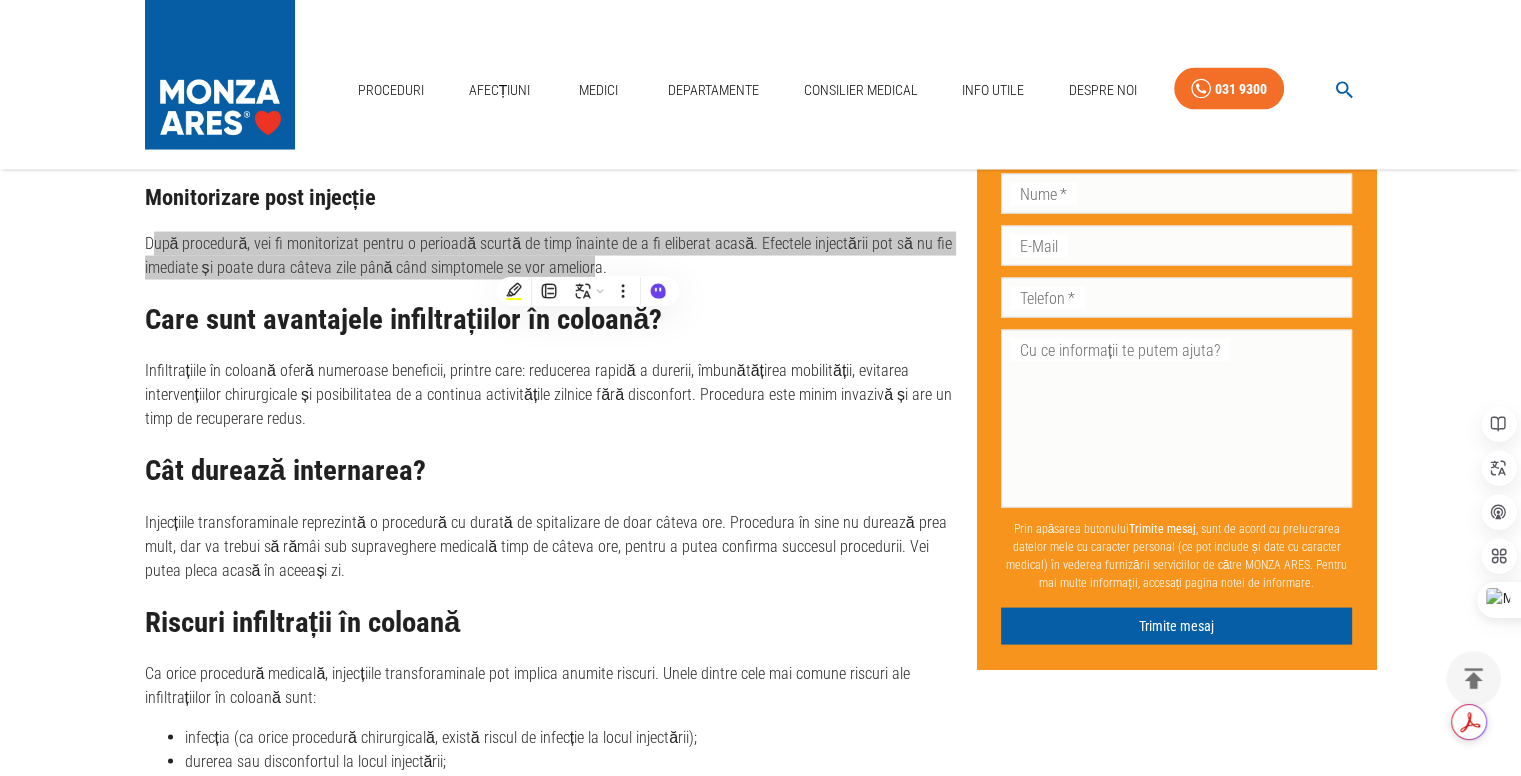  What do you see at coordinates (553, 197) in the screenshot?
I see `h3: Monitorizare post injecție` at bounding box center [553, 197].